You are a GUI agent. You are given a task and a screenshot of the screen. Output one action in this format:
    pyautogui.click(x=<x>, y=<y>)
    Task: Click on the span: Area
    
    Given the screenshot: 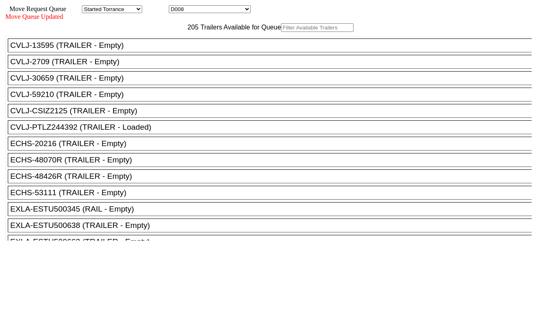 What is the action you would take?
    pyautogui.click(x=74, y=9)
    